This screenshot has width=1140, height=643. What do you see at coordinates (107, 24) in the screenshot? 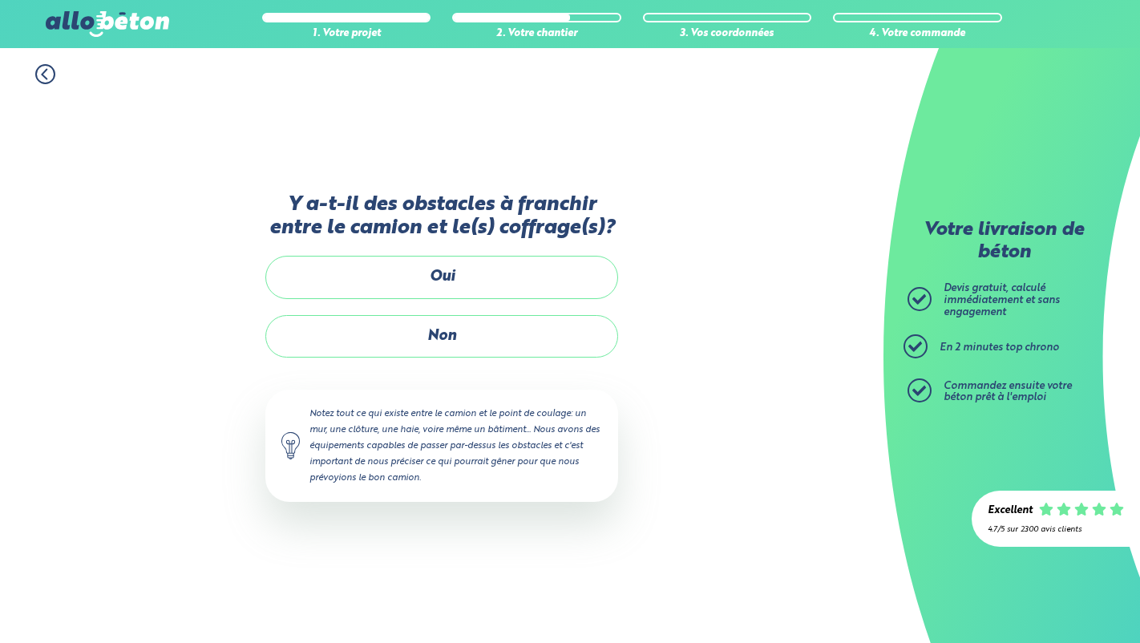
I see `img: allobéton` at bounding box center [107, 24].